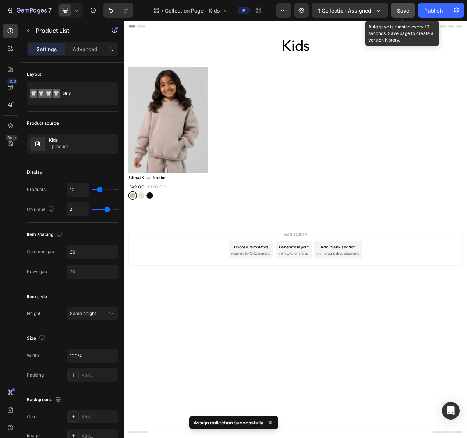 The height and width of the screenshot is (438, 467). Describe the element at coordinates (45, 234) in the screenshot. I see `div: Item spacing` at that location.